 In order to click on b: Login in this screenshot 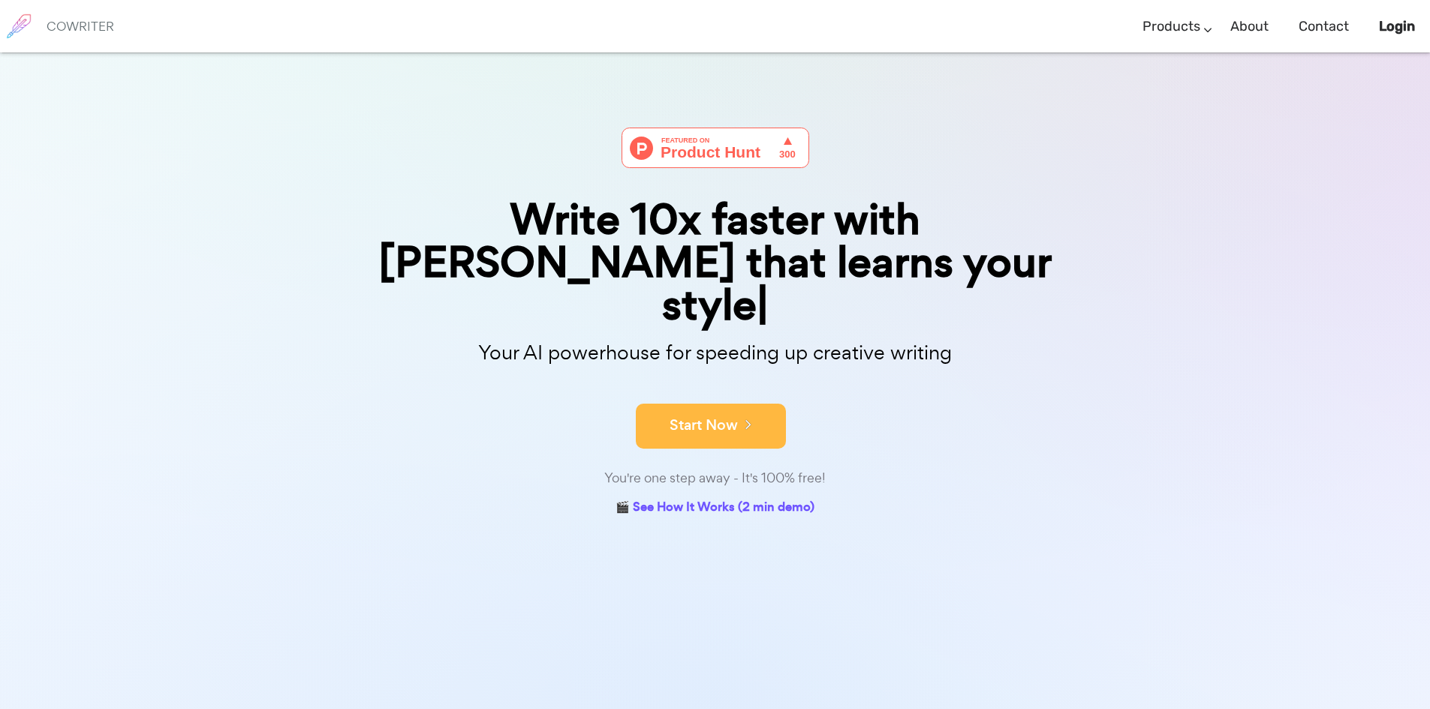, I will do `click(1397, 26)`.